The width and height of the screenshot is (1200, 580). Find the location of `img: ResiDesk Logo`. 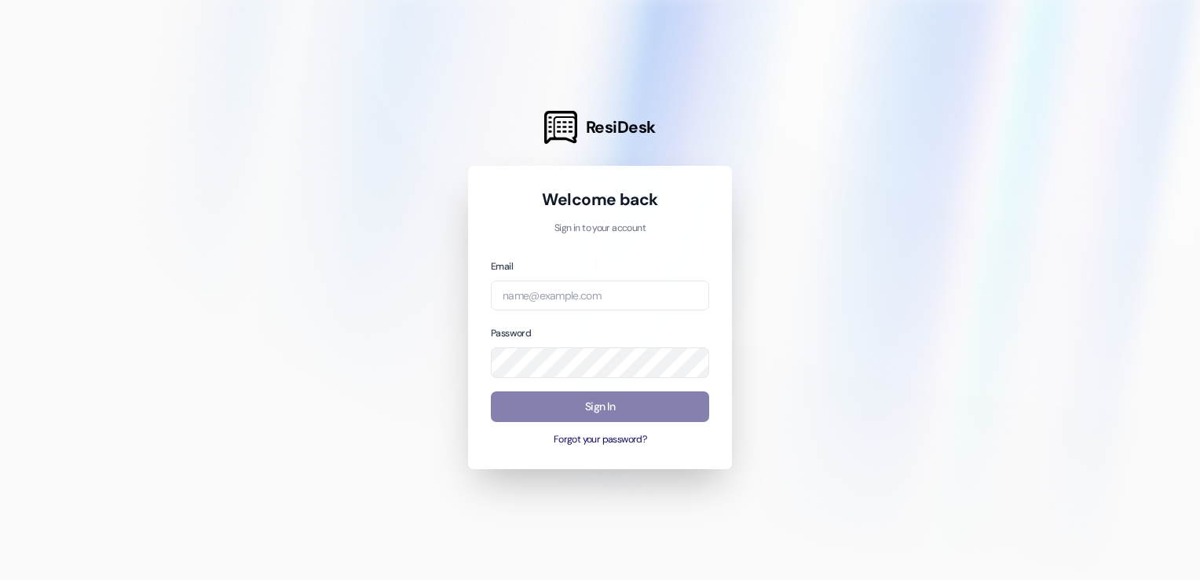

img: ResiDesk Logo is located at coordinates (561, 127).